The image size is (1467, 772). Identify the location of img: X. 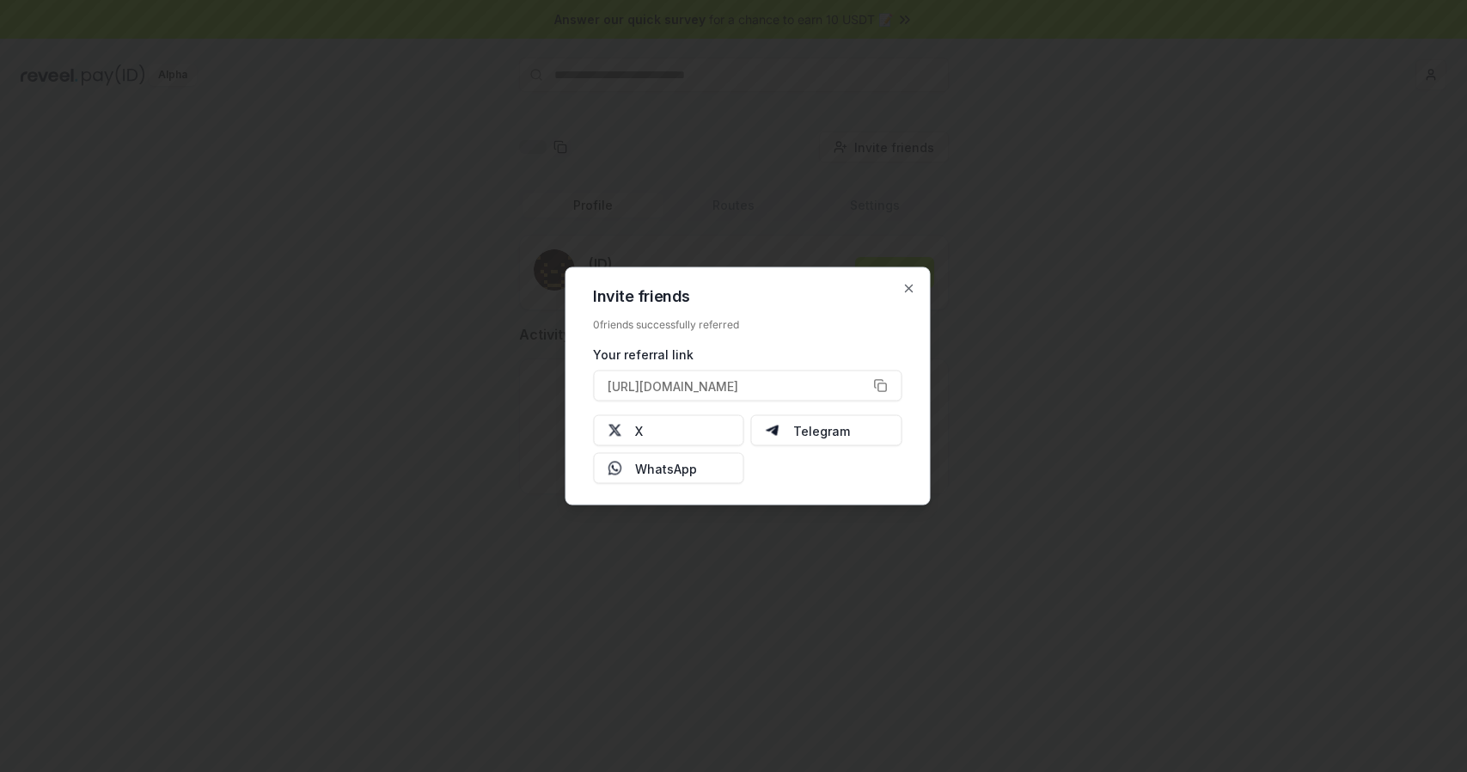
(614, 431).